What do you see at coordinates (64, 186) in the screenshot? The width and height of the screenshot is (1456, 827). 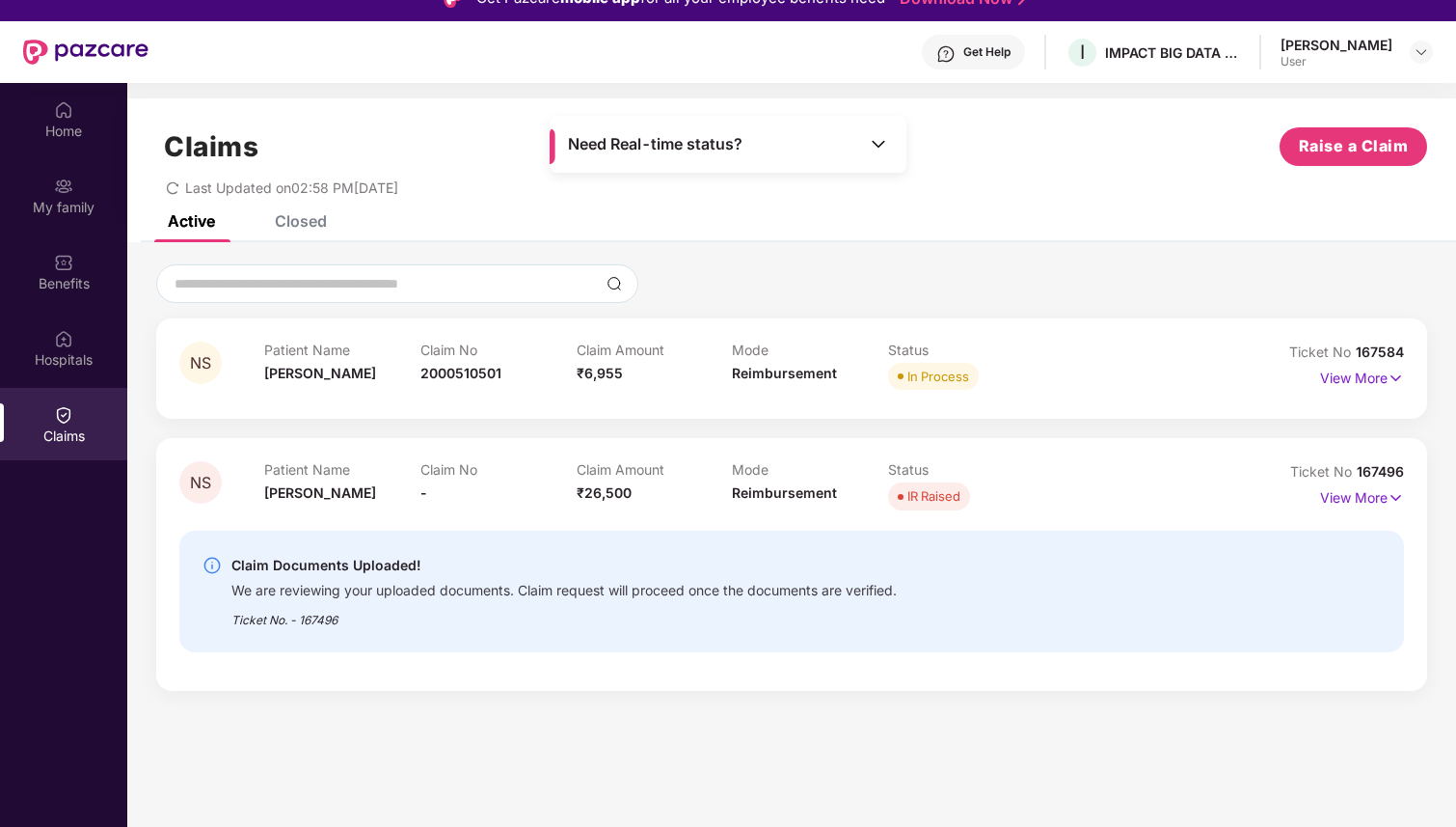 I see `img: svg+xml;base64,PHN2ZyB3aWR0aD0iMjAiIGhlaWdodD0iMjAiIHZpZXdCb3g9IjAgMCAyMCAyMCIgZmlsbD0ibm9uZSIgeG...` at bounding box center [64, 186].